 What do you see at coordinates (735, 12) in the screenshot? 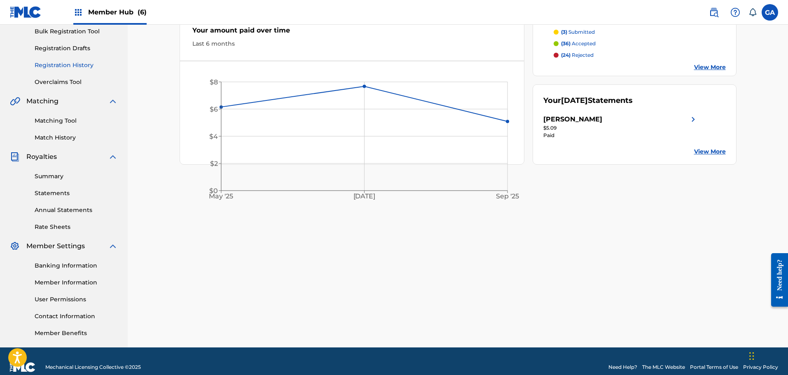
I see `div: Help` at bounding box center [735, 12].